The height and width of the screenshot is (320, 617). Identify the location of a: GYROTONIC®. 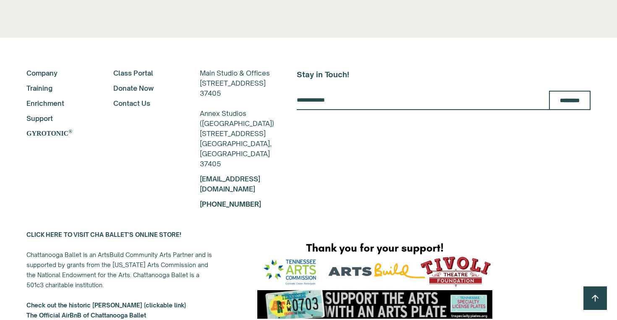
(58, 134).